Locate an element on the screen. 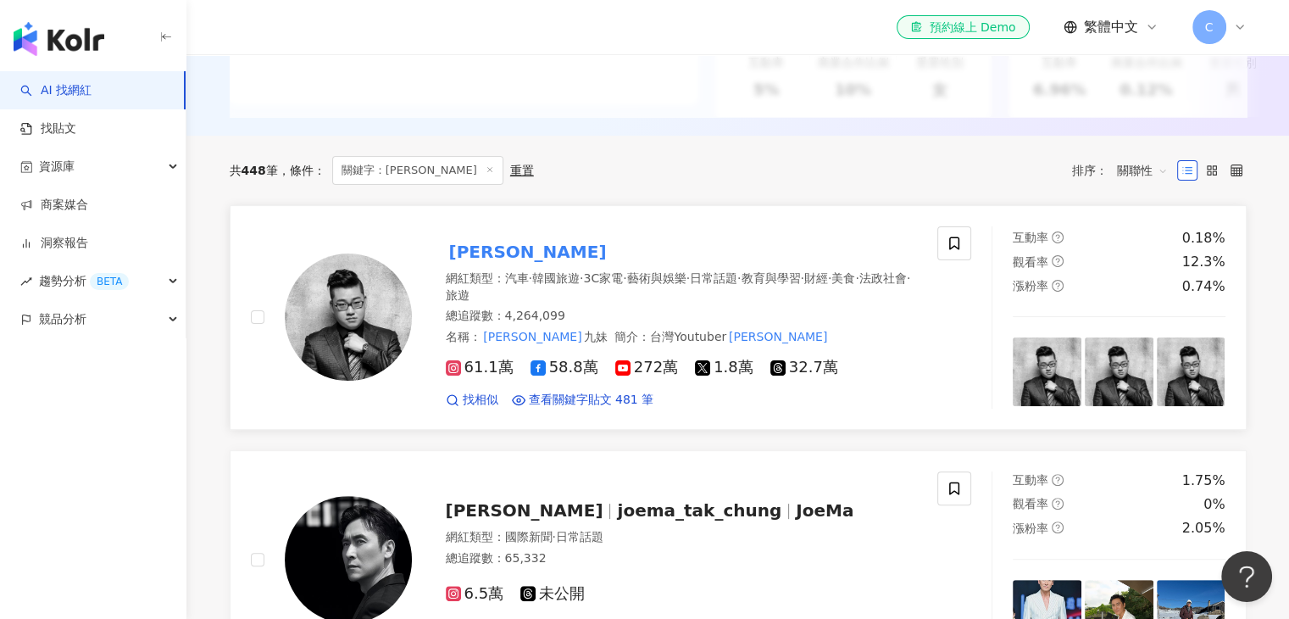 The image size is (1289, 619). div: 重置 is located at coordinates (522, 170).